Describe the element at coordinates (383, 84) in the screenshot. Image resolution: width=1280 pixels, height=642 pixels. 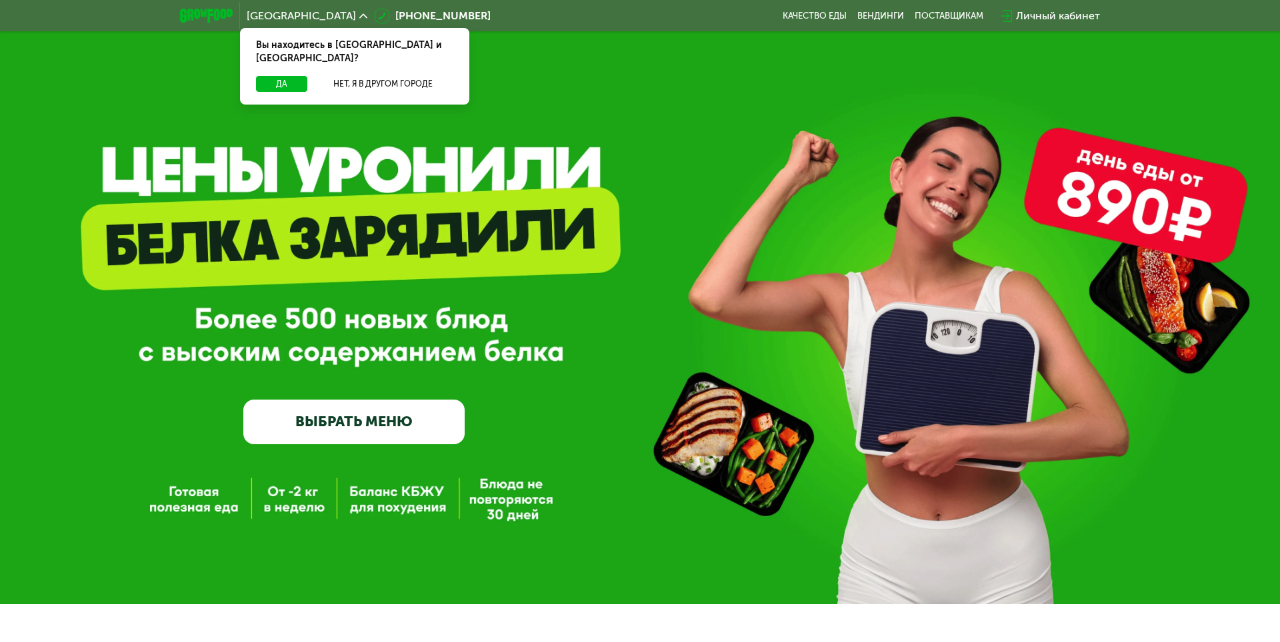
I see `button: Нет, я в другом городе` at that location.